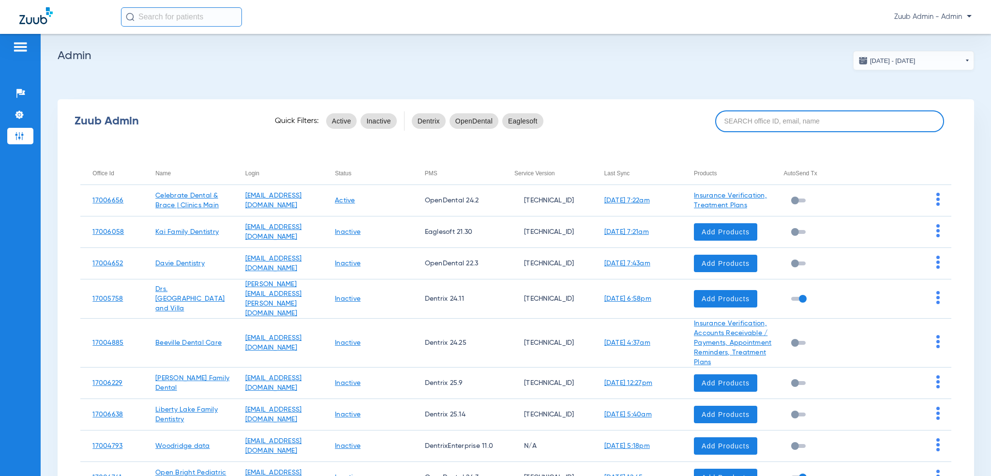 The height and width of the screenshot is (476, 991). What do you see at coordinates (180, 263) in the screenshot?
I see `a: Davie Dentistry` at bounding box center [180, 263].